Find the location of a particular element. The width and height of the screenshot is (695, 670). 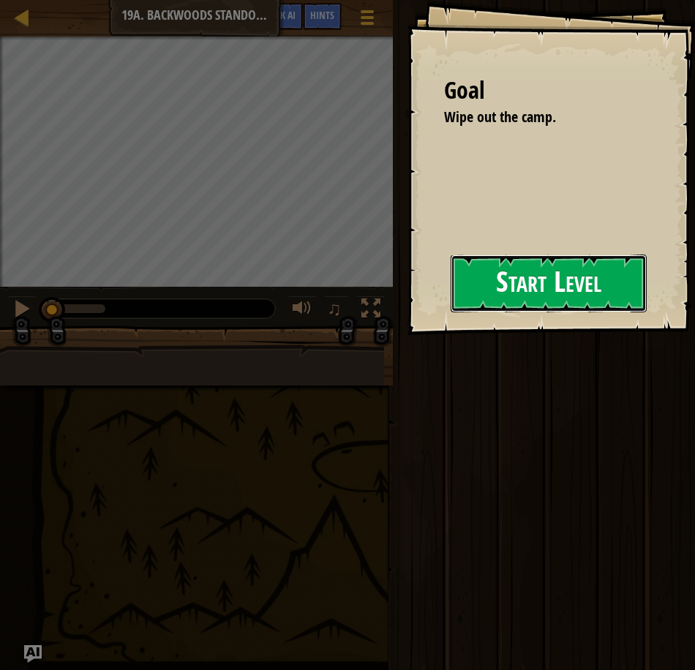

button: Adjust volume is located at coordinates (302, 310).